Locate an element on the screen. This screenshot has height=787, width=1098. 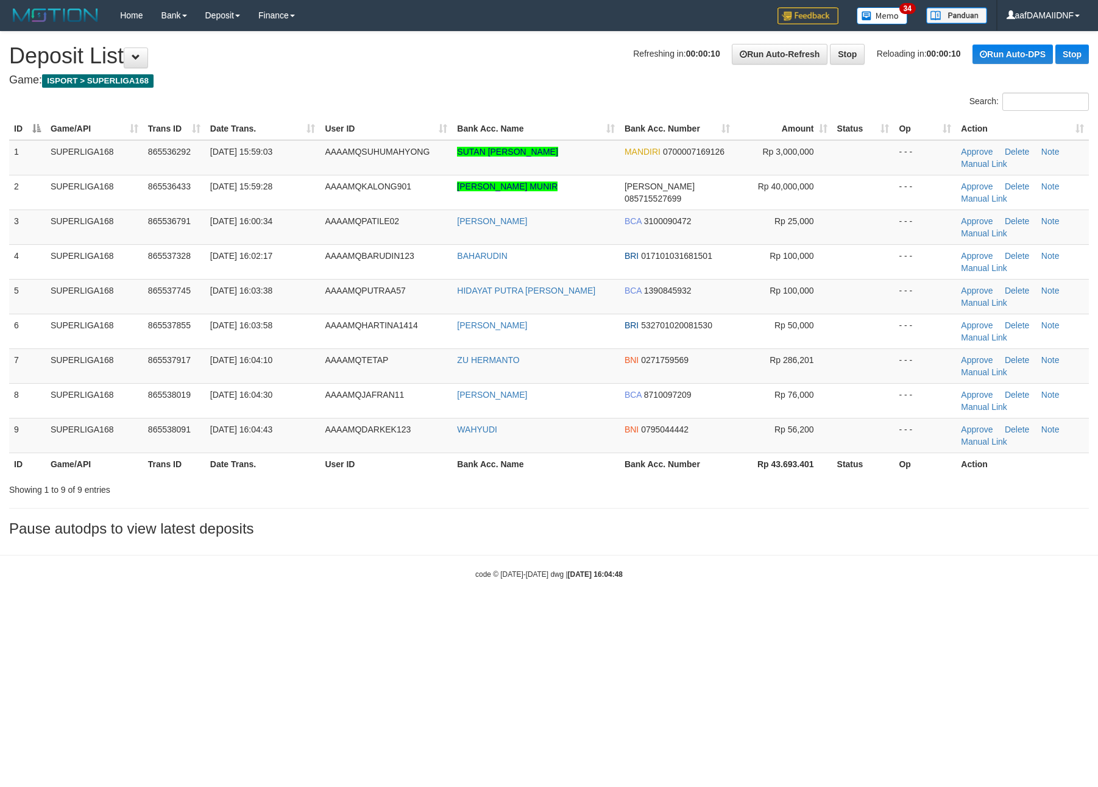
th: Status is located at coordinates (863, 464).